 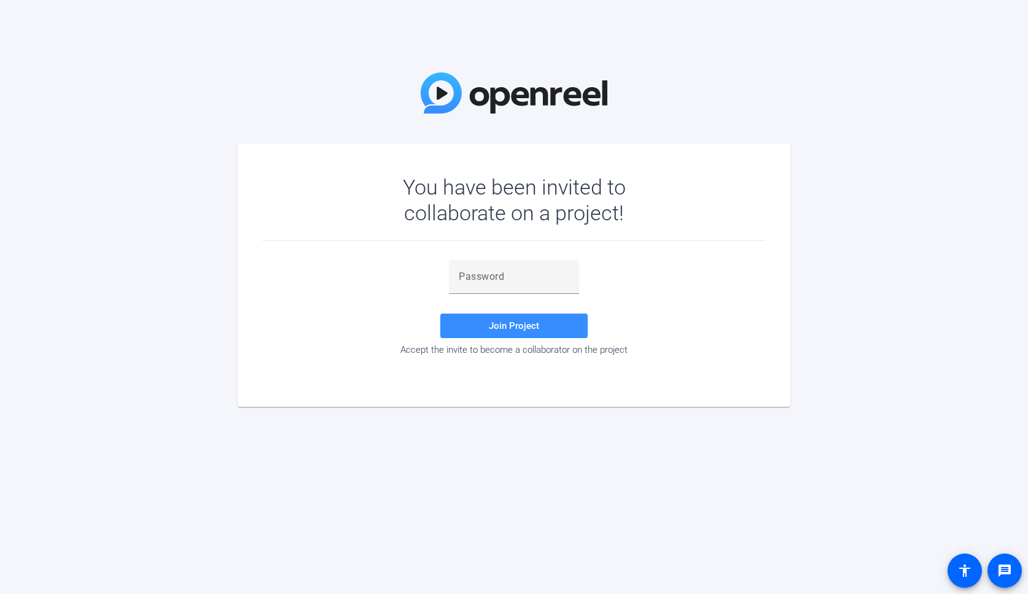 What do you see at coordinates (514, 93) in the screenshot?
I see `img: OpenReel Logo` at bounding box center [514, 93].